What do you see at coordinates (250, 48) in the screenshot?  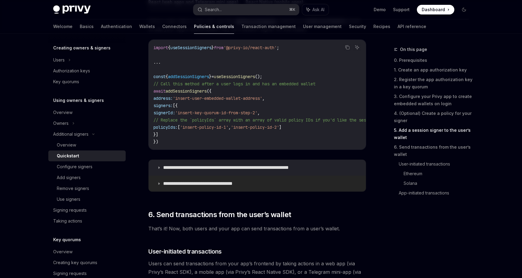 I see `span: '@privy-io/react-auth'` at bounding box center [250, 48].